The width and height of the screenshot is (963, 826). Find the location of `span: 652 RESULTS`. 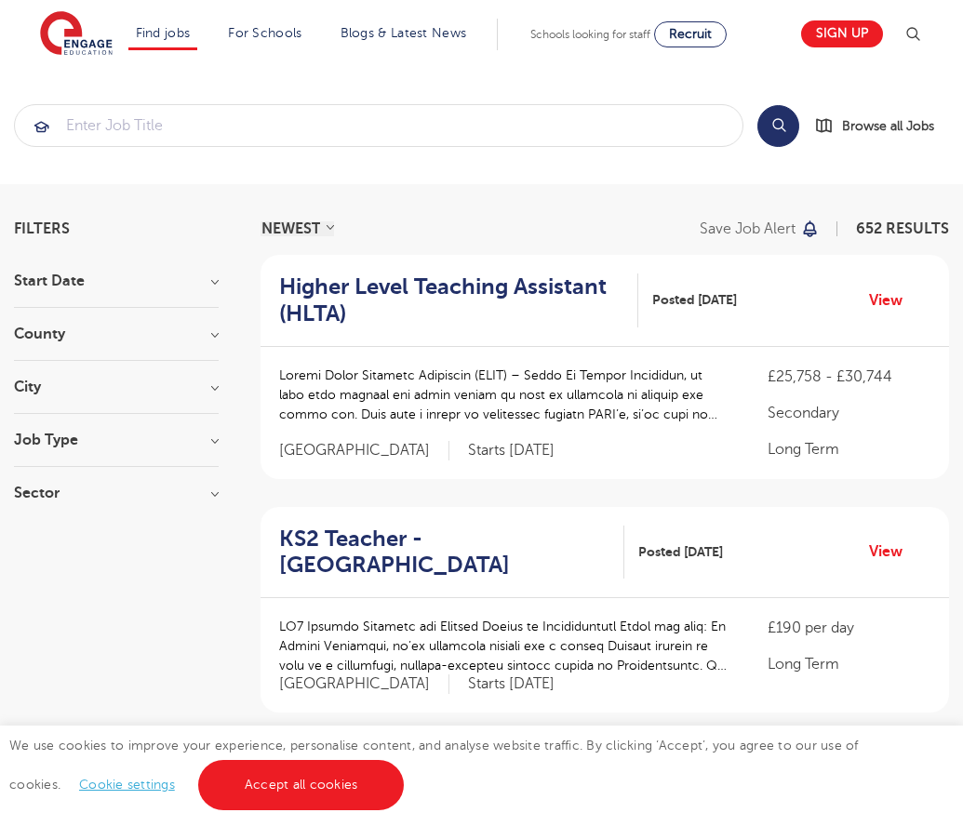

span: 652 RESULTS is located at coordinates (902, 229).